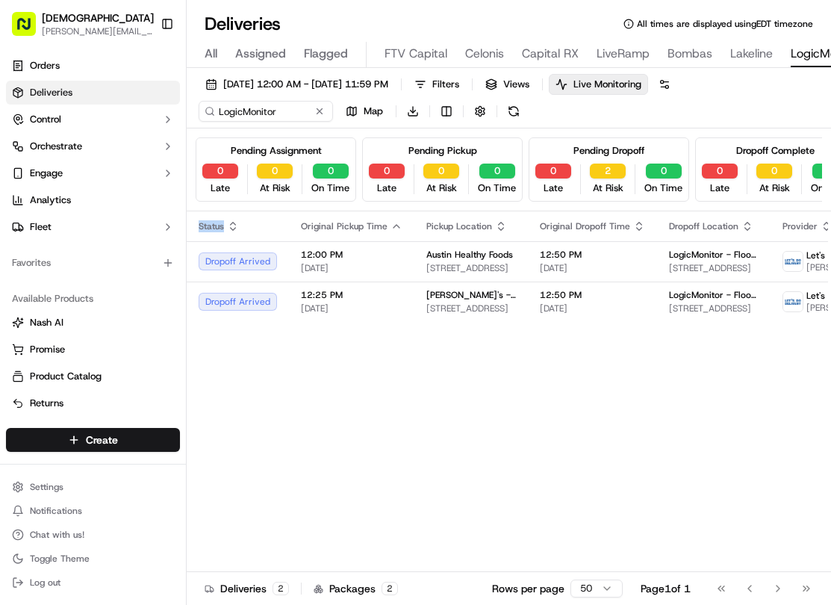  What do you see at coordinates (93, 583) in the screenshot?
I see `button: Log out` at bounding box center [93, 583].